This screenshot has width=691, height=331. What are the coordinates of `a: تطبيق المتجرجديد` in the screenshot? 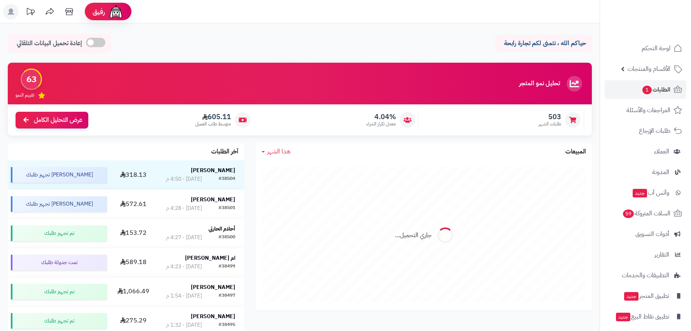 It's located at (645, 296).